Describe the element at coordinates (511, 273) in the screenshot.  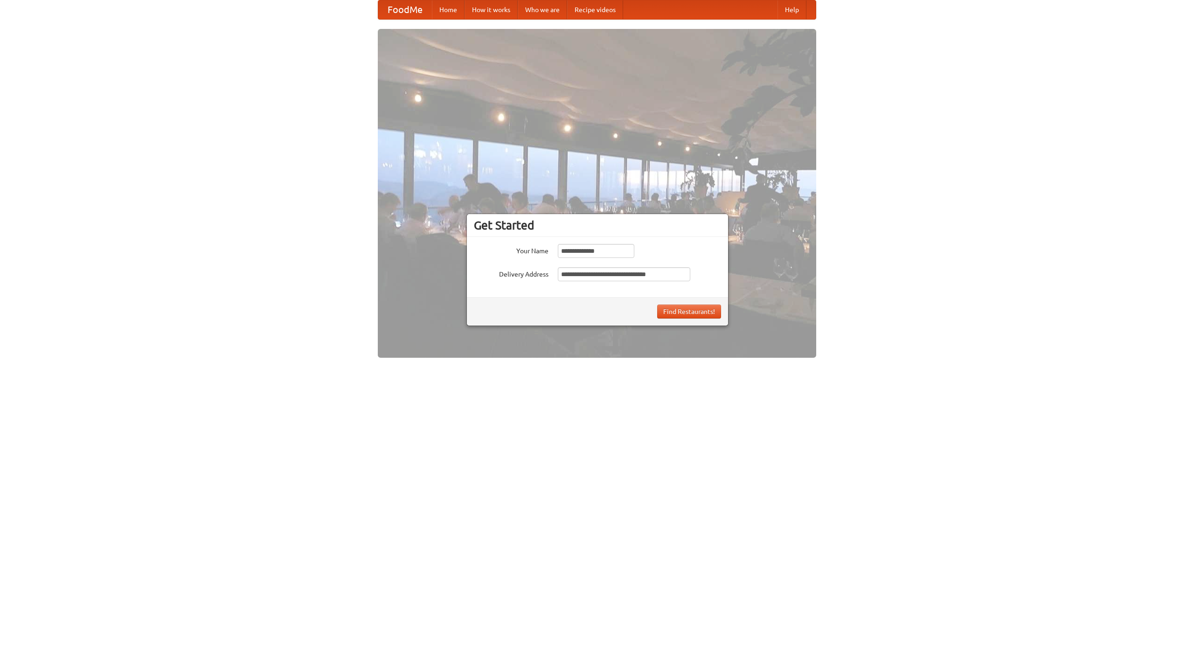
I see `label: Delivery Address` at that location.